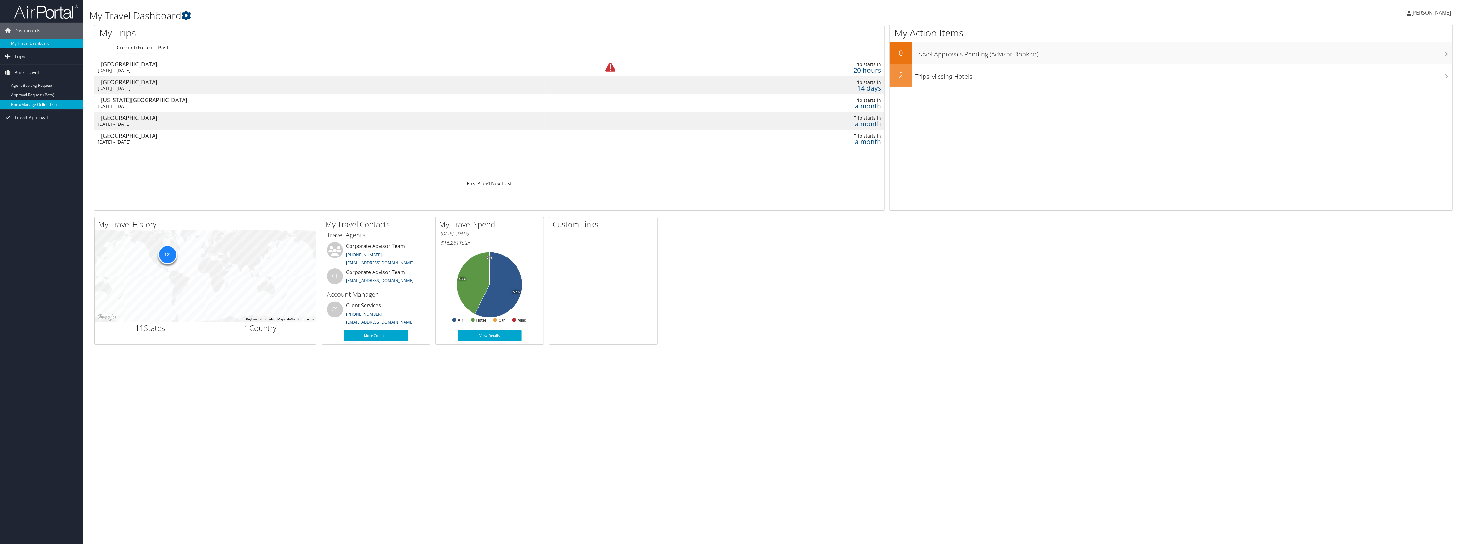  I want to click on text: Hotel, so click(481, 321).